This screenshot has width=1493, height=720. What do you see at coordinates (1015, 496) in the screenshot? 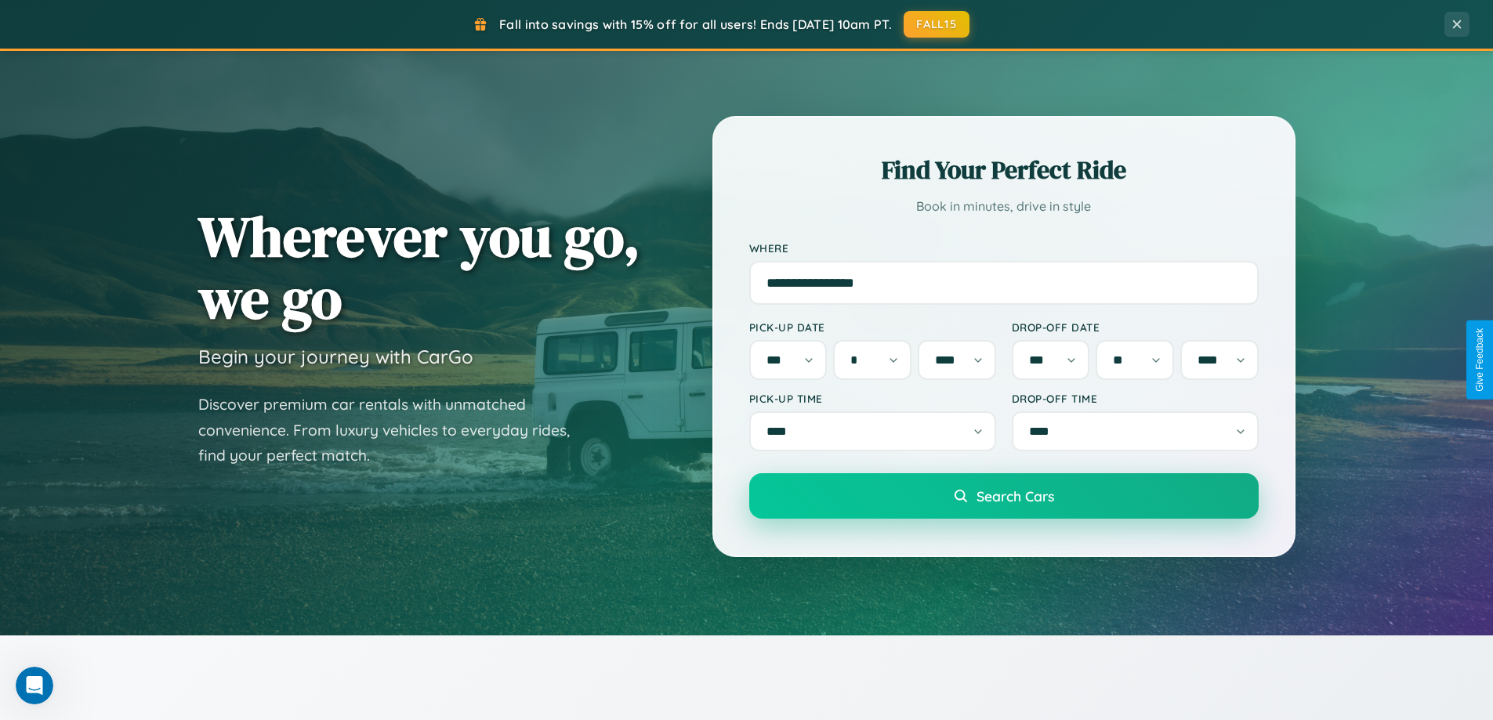
I see `span: Search Cars` at bounding box center [1015, 496].